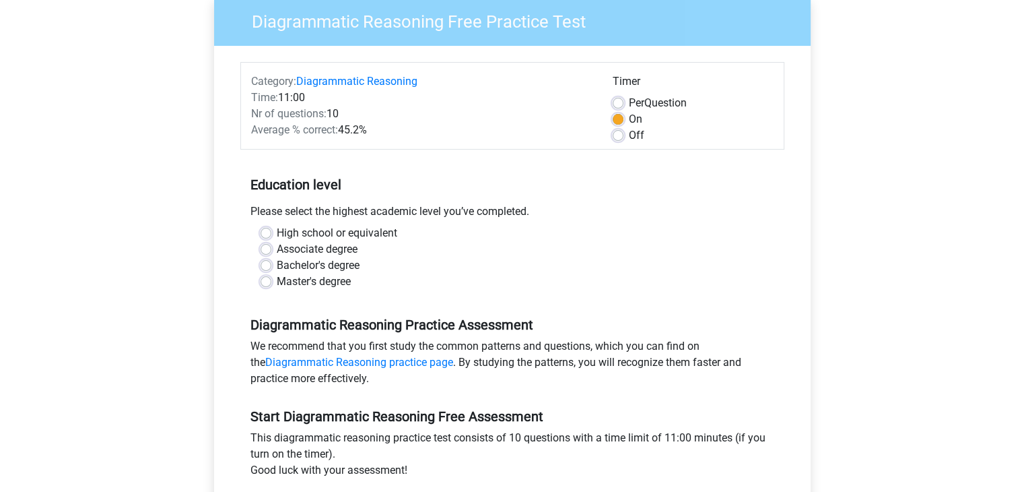 Image resolution: width=1024 pixels, height=492 pixels. I want to click on span: Category:, so click(273, 81).